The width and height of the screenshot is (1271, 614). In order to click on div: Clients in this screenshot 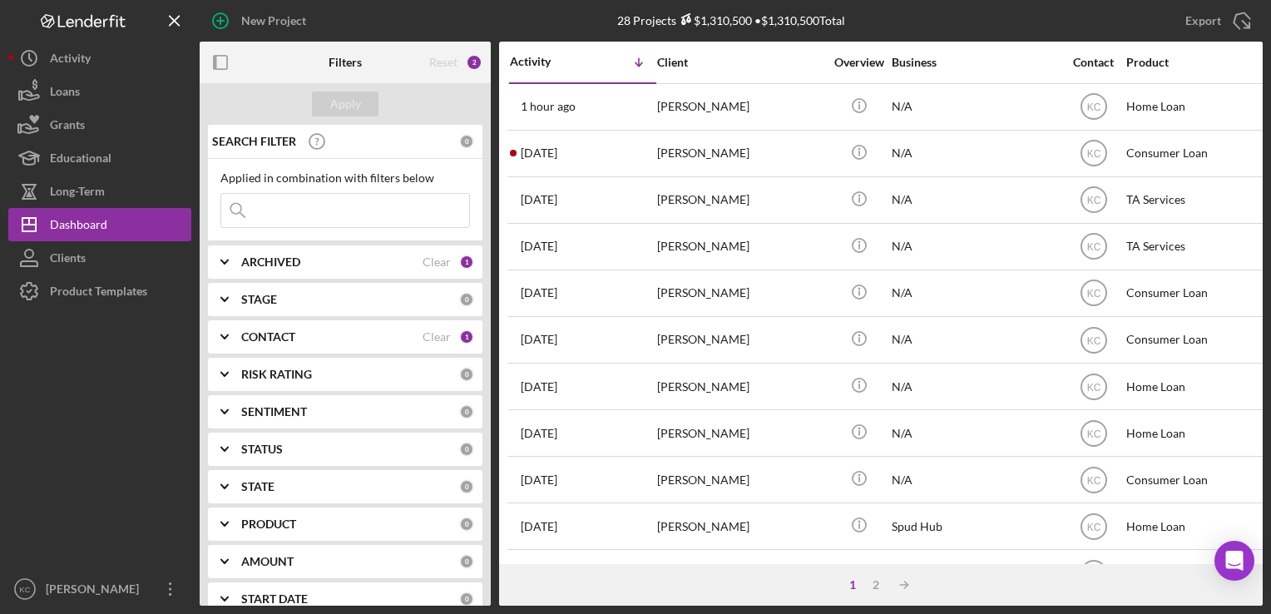, I will do `click(67, 259)`.